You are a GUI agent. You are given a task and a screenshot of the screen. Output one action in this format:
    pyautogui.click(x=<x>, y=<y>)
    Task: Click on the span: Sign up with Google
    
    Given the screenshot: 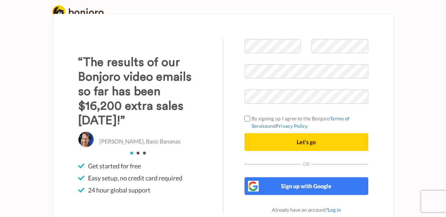 What is the action you would take?
    pyautogui.click(x=307, y=186)
    